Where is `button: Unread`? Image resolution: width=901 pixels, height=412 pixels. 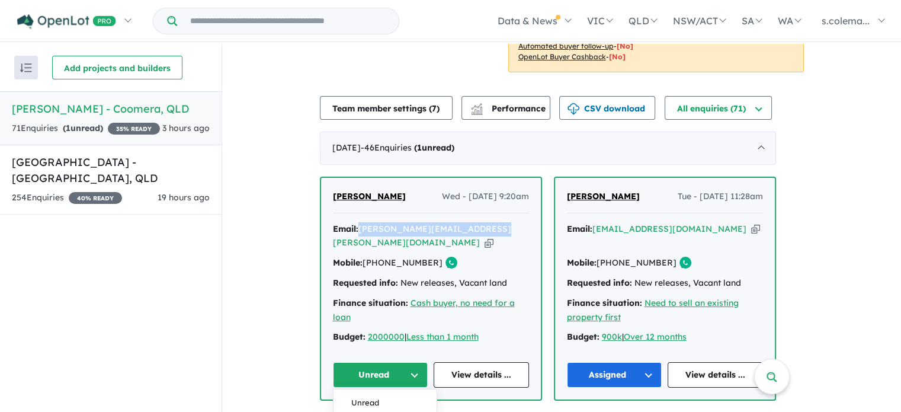 button: Unread is located at coordinates (380, 374).